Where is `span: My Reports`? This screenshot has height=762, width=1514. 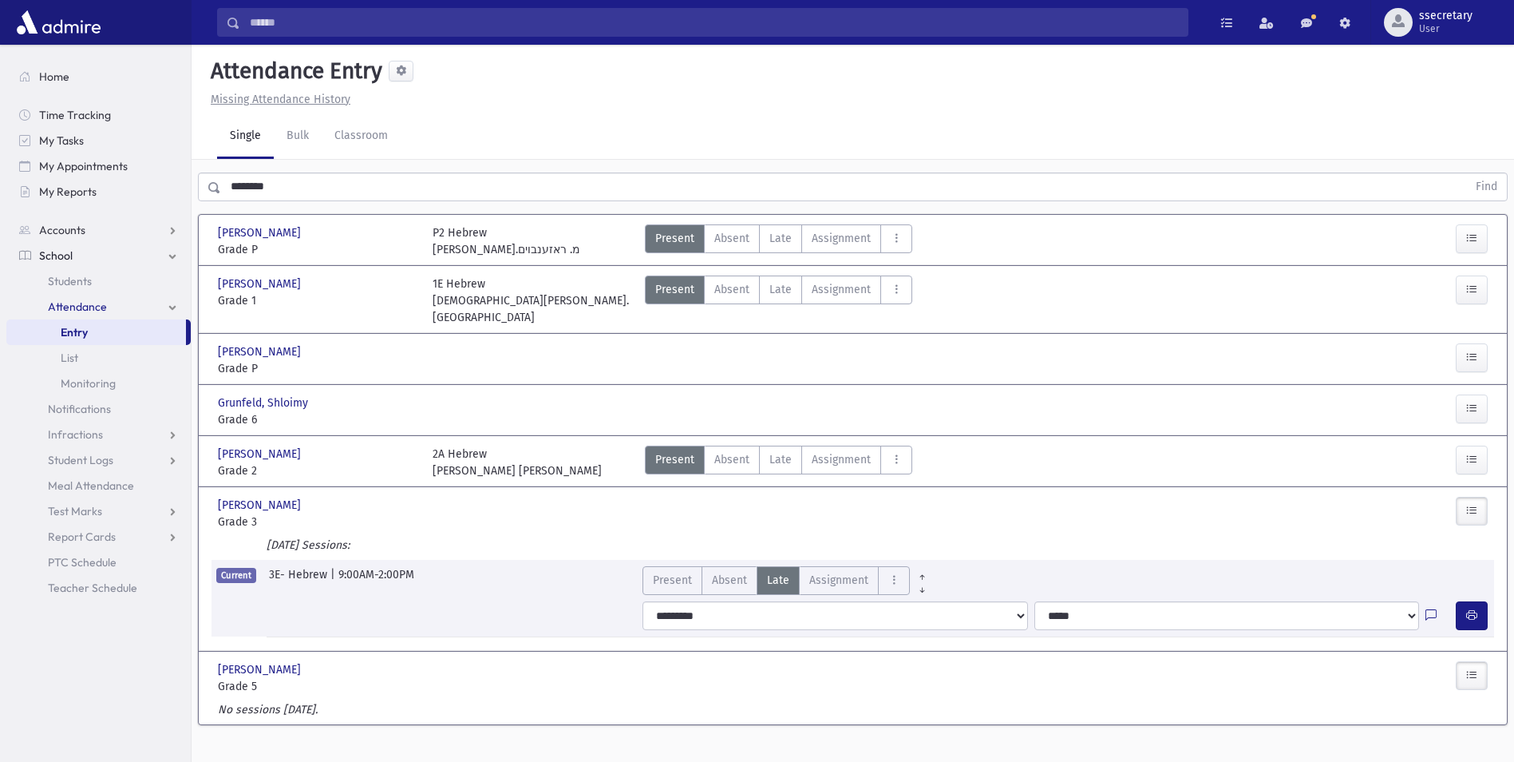 span: My Reports is located at coordinates (68, 192).